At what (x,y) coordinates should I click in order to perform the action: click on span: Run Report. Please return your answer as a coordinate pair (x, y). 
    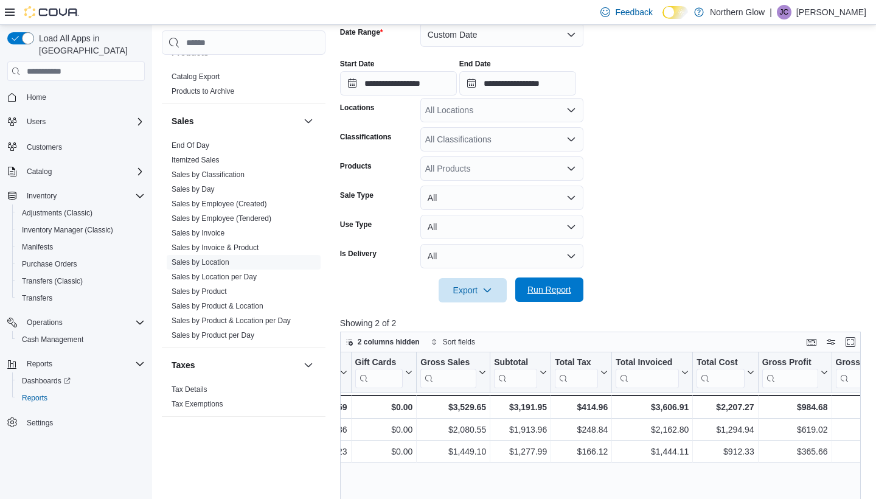
    Looking at the image, I should click on (549, 290).